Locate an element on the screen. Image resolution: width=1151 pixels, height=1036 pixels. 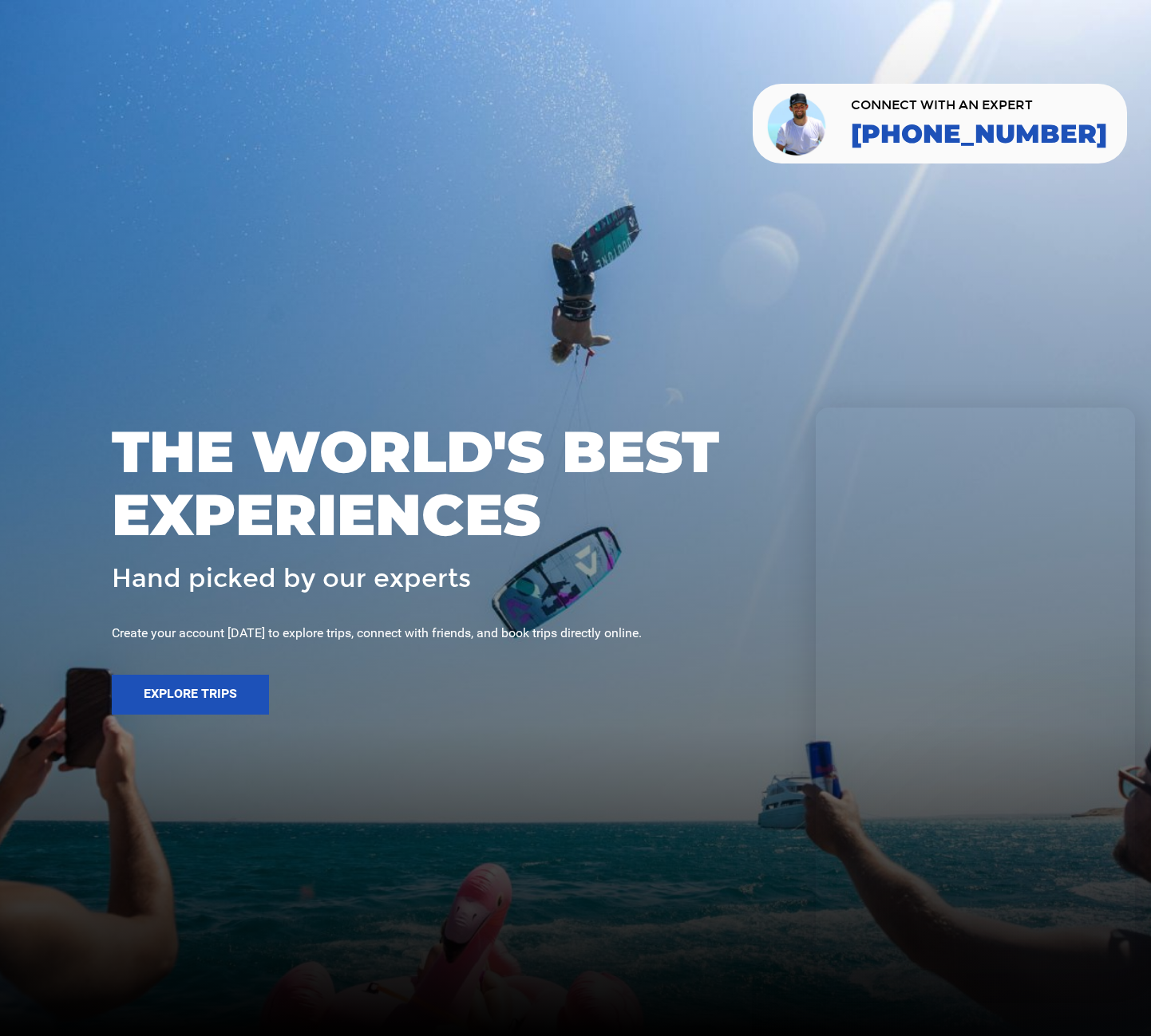
button: Explore Trips is located at coordinates (190, 694).